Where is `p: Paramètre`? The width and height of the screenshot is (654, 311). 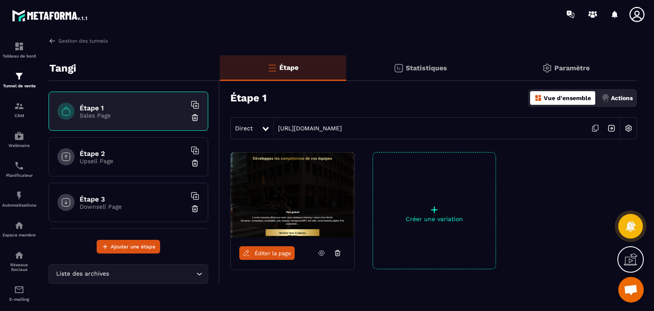
p: Paramètre is located at coordinates (572, 68).